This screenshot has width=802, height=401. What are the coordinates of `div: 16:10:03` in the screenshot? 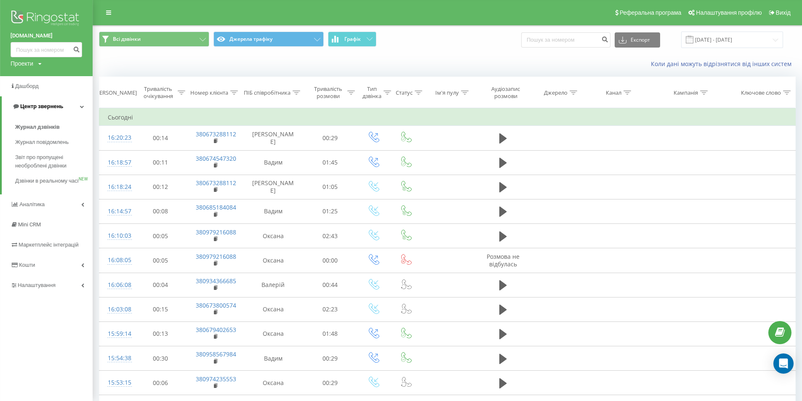 It's located at (116, 236).